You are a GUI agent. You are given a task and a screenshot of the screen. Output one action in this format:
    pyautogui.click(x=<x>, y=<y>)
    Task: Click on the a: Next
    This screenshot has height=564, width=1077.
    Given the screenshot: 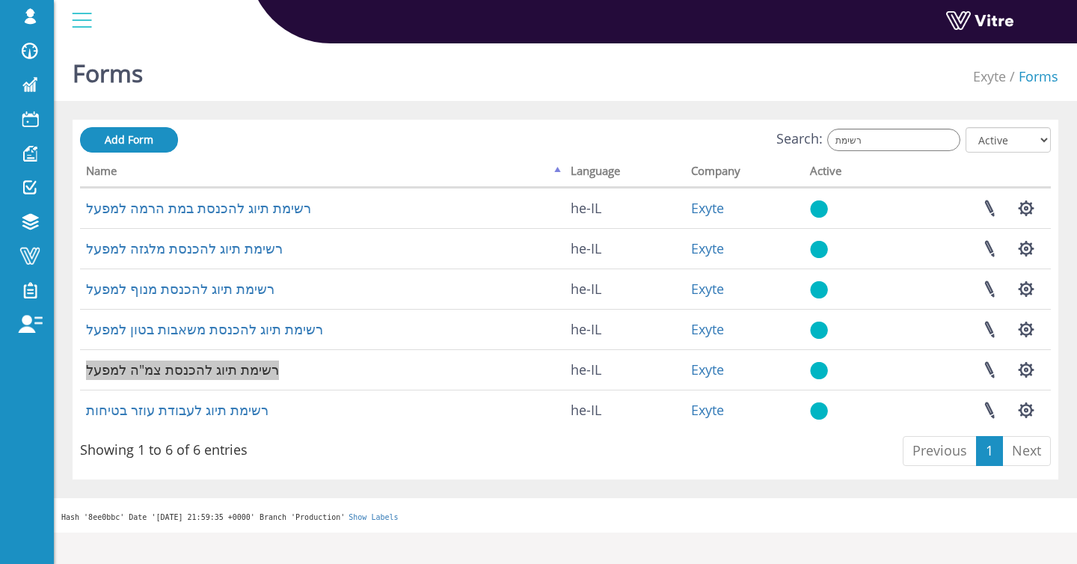 What is the action you would take?
    pyautogui.click(x=1026, y=451)
    